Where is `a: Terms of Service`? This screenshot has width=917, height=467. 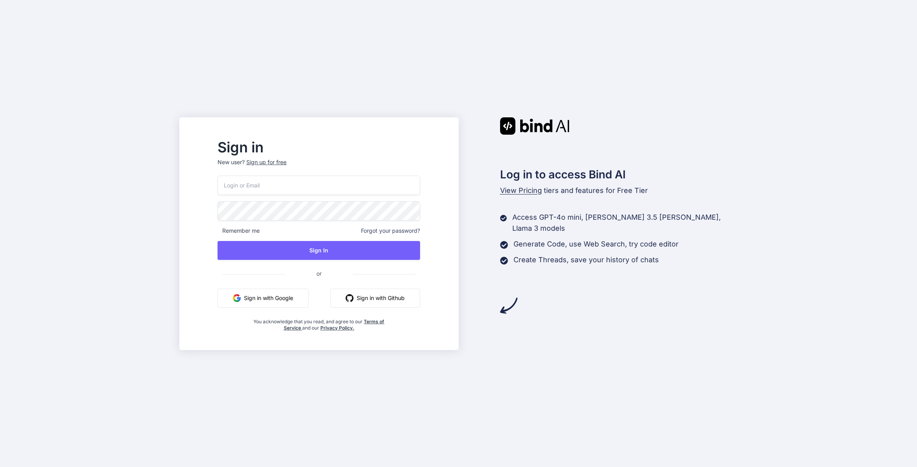 a: Terms of Service is located at coordinates (334, 325).